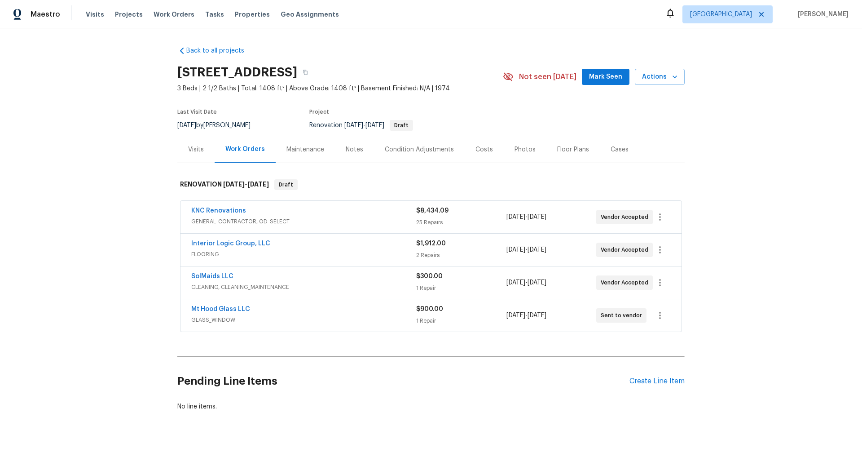 The width and height of the screenshot is (862, 466). What do you see at coordinates (431, 243) in the screenshot?
I see `span: $1,912.00` at bounding box center [431, 243].